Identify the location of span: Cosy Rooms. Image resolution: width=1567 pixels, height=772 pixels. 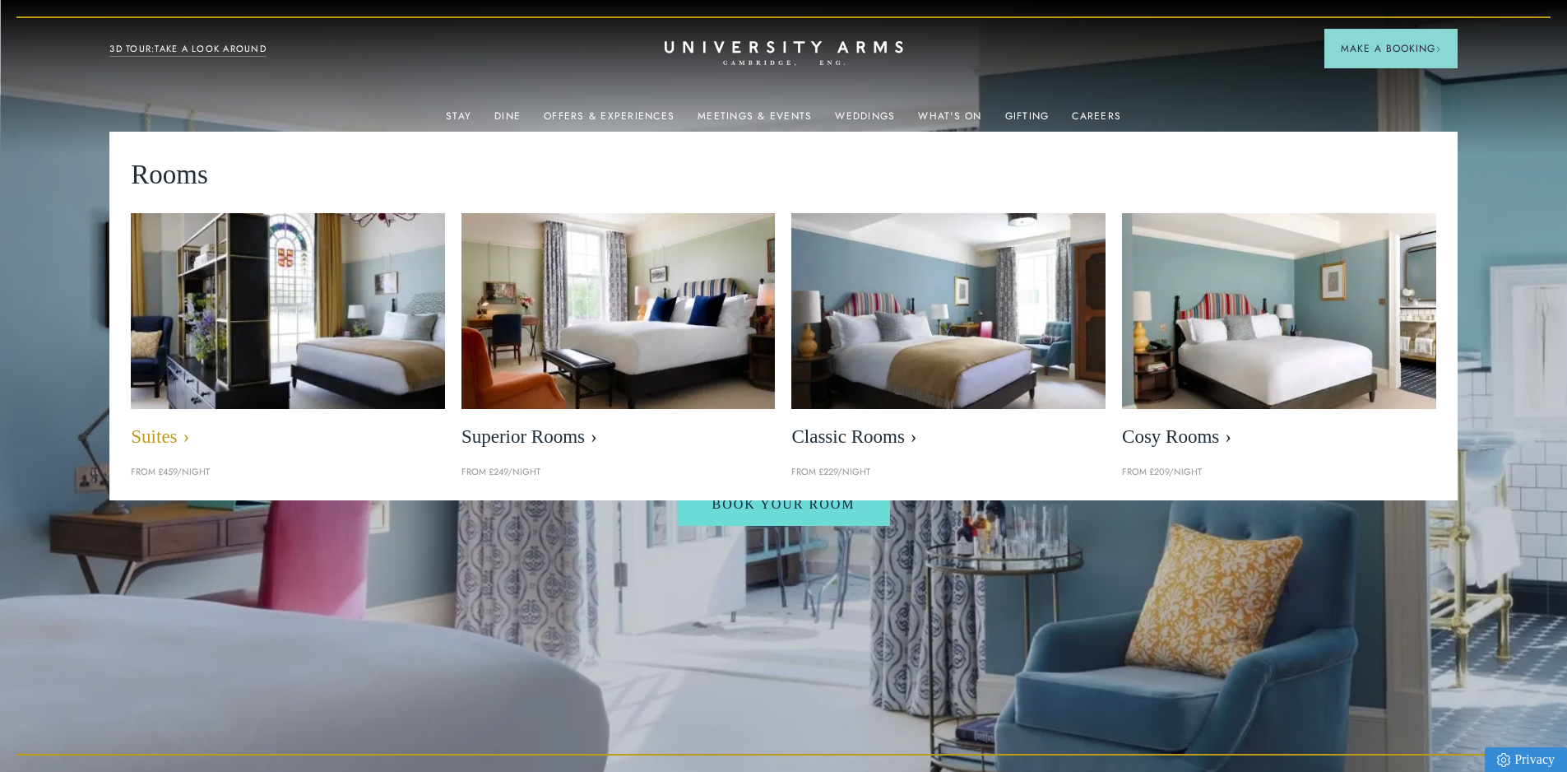
(1279, 437).